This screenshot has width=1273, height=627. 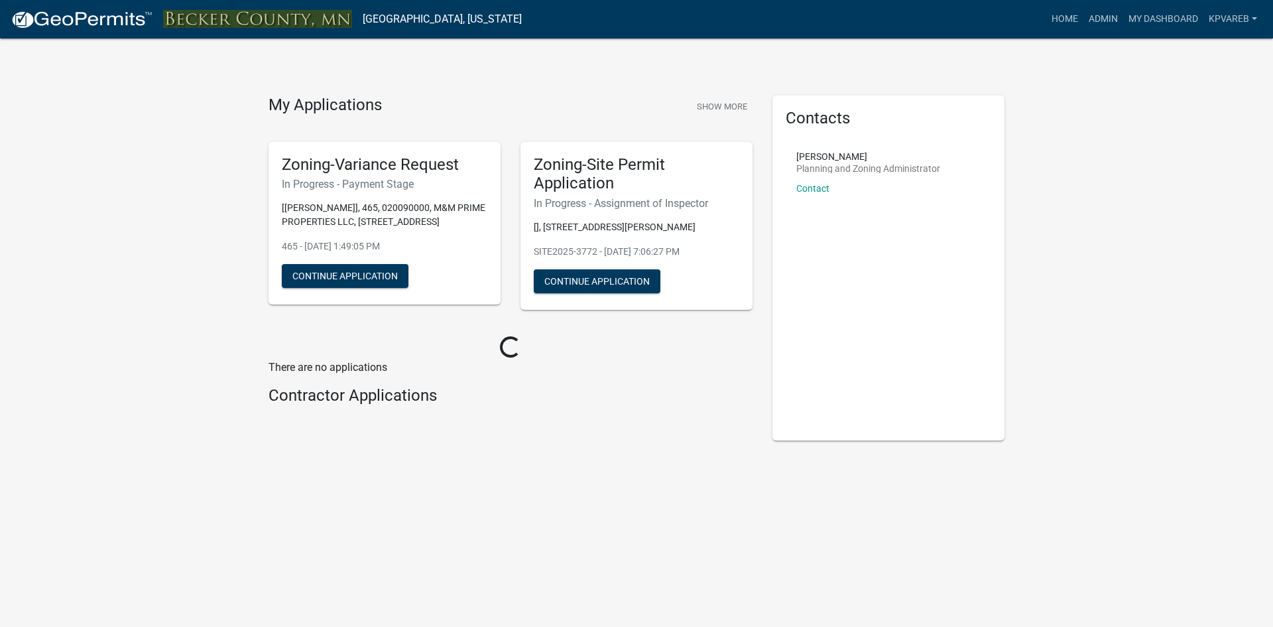 I want to click on h4: My Applications, so click(x=325, y=105).